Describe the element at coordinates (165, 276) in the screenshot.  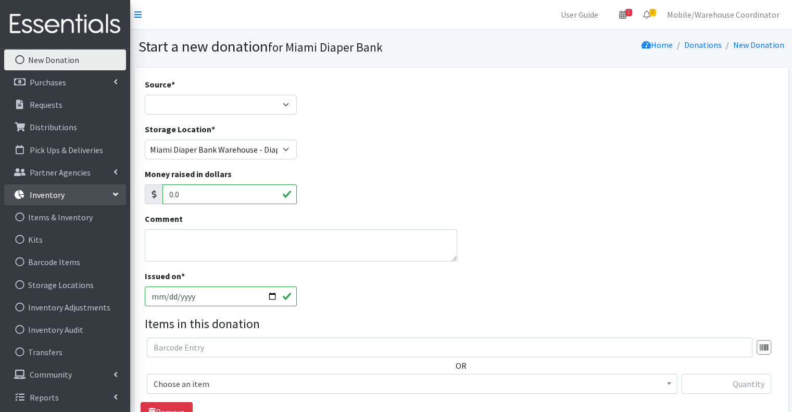
I see `label: Issued on` at that location.